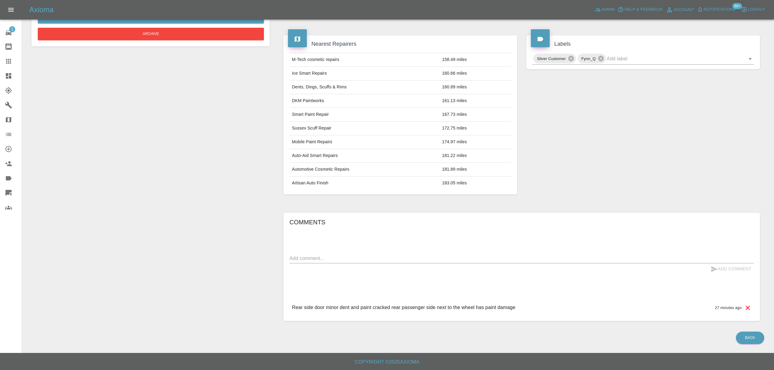 Image resolution: width=774 pixels, height=370 pixels. Describe the element at coordinates (728, 308) in the screenshot. I see `span: 27 minutes ago` at that location.